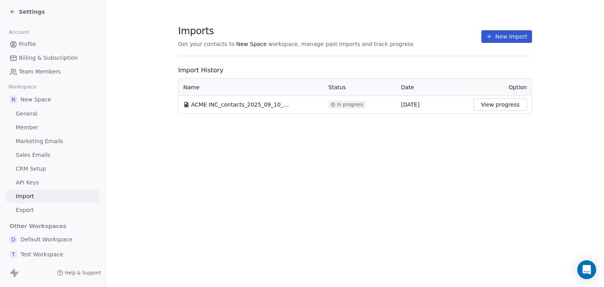  What do you see at coordinates (46, 240) in the screenshot?
I see `span: Default Workspace` at bounding box center [46, 240].